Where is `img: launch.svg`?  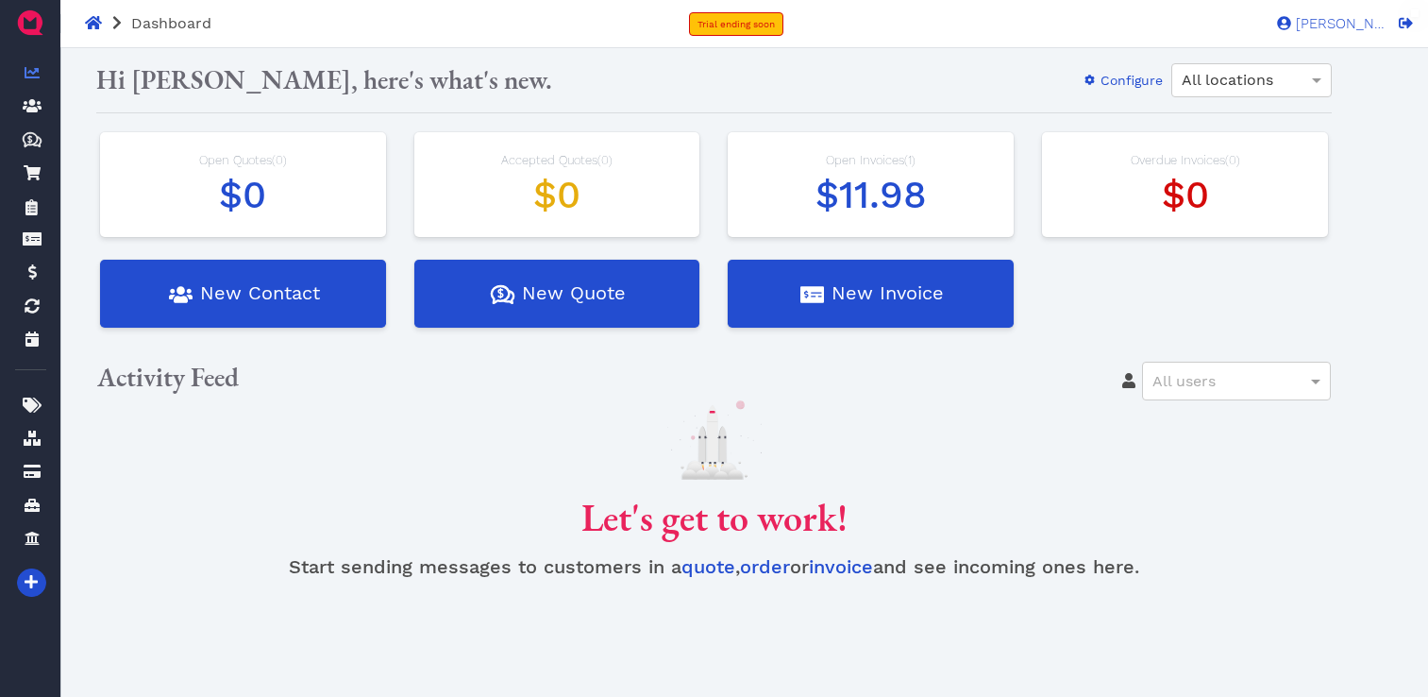
img: launch.svg is located at coordinates (715, 439).